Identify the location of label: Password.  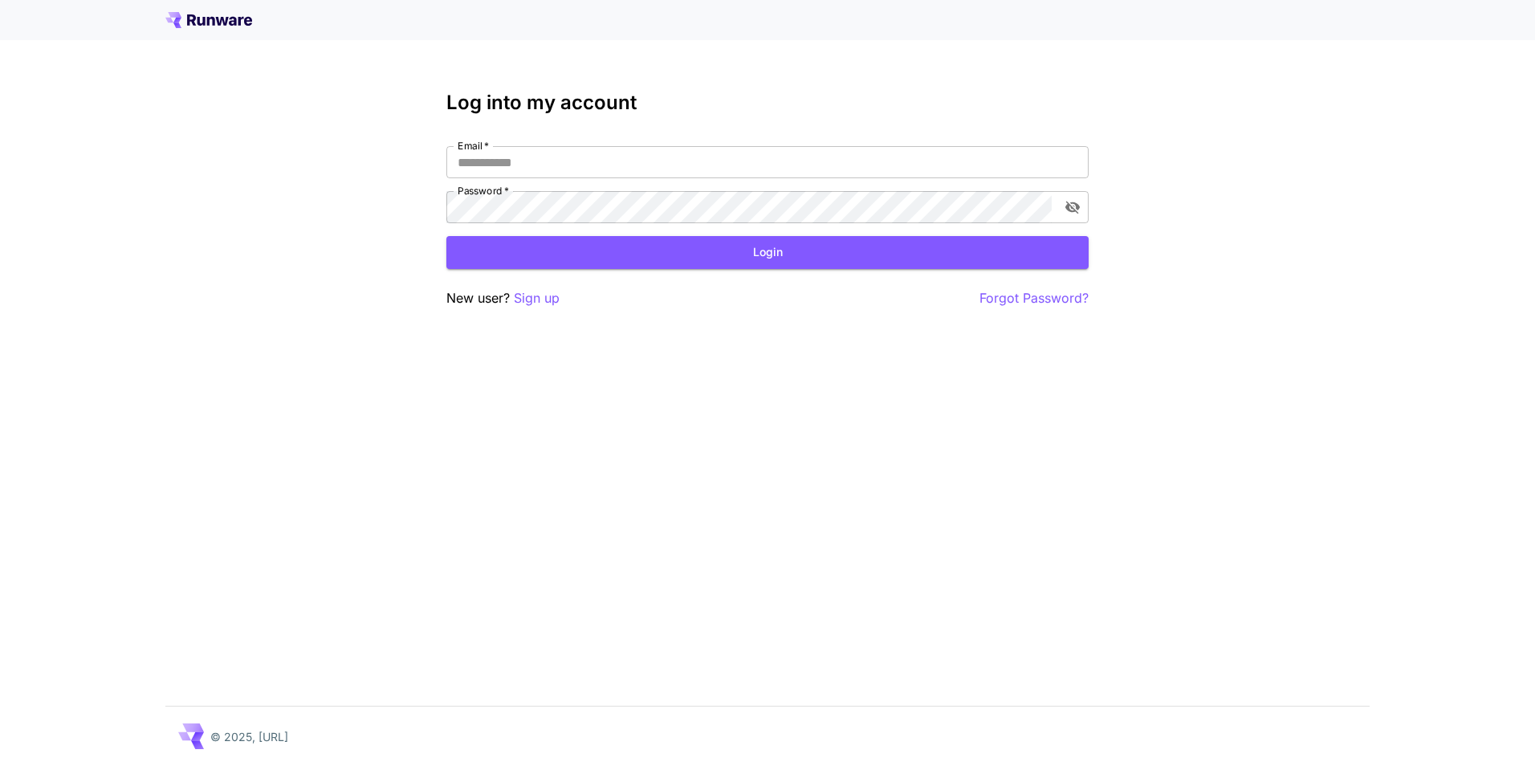
(483, 190).